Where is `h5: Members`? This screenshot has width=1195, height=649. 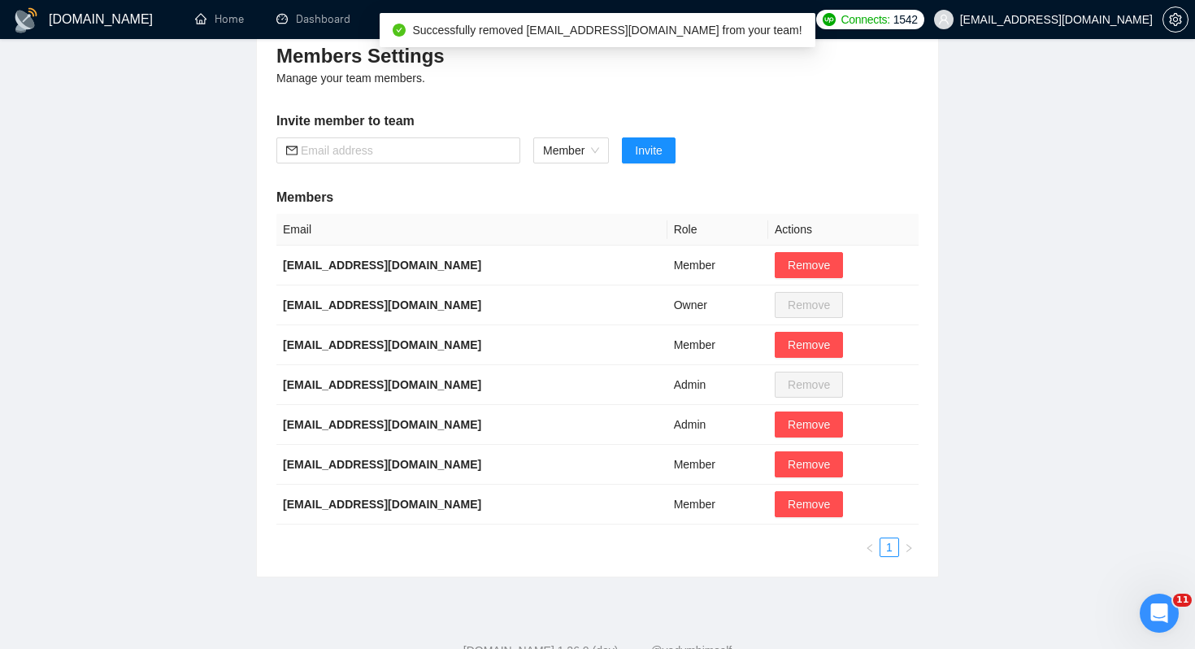 h5: Members is located at coordinates (598, 198).